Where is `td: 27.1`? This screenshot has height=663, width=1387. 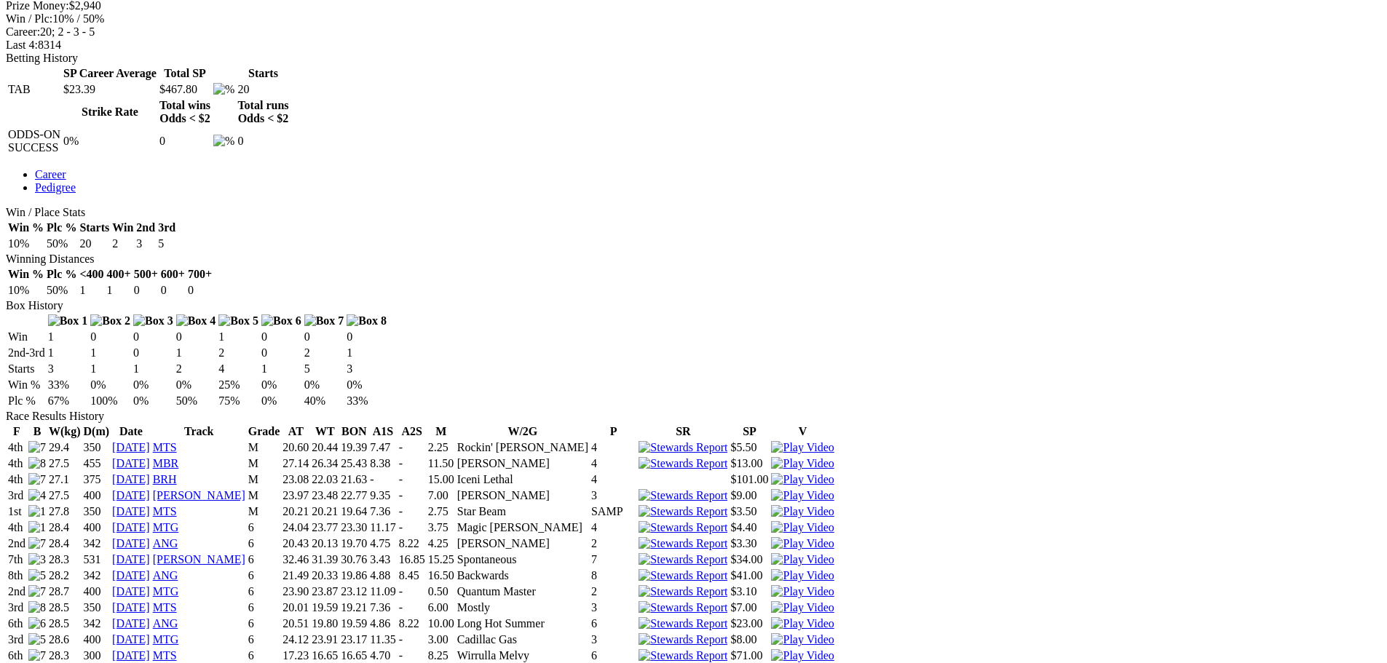
td: 27.1 is located at coordinates (65, 480).